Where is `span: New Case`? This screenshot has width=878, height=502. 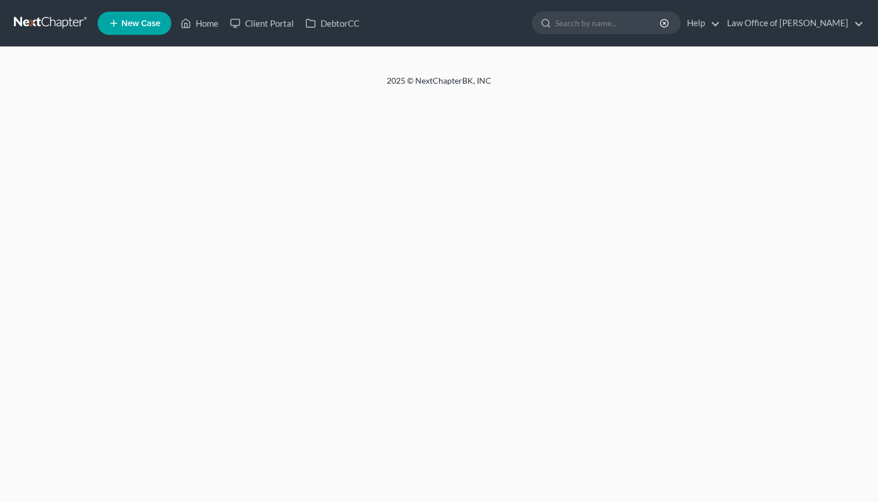 span: New Case is located at coordinates (140, 23).